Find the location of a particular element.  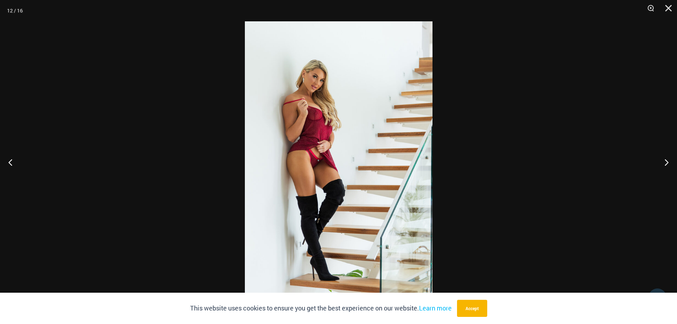

button: Next is located at coordinates (663, 162).